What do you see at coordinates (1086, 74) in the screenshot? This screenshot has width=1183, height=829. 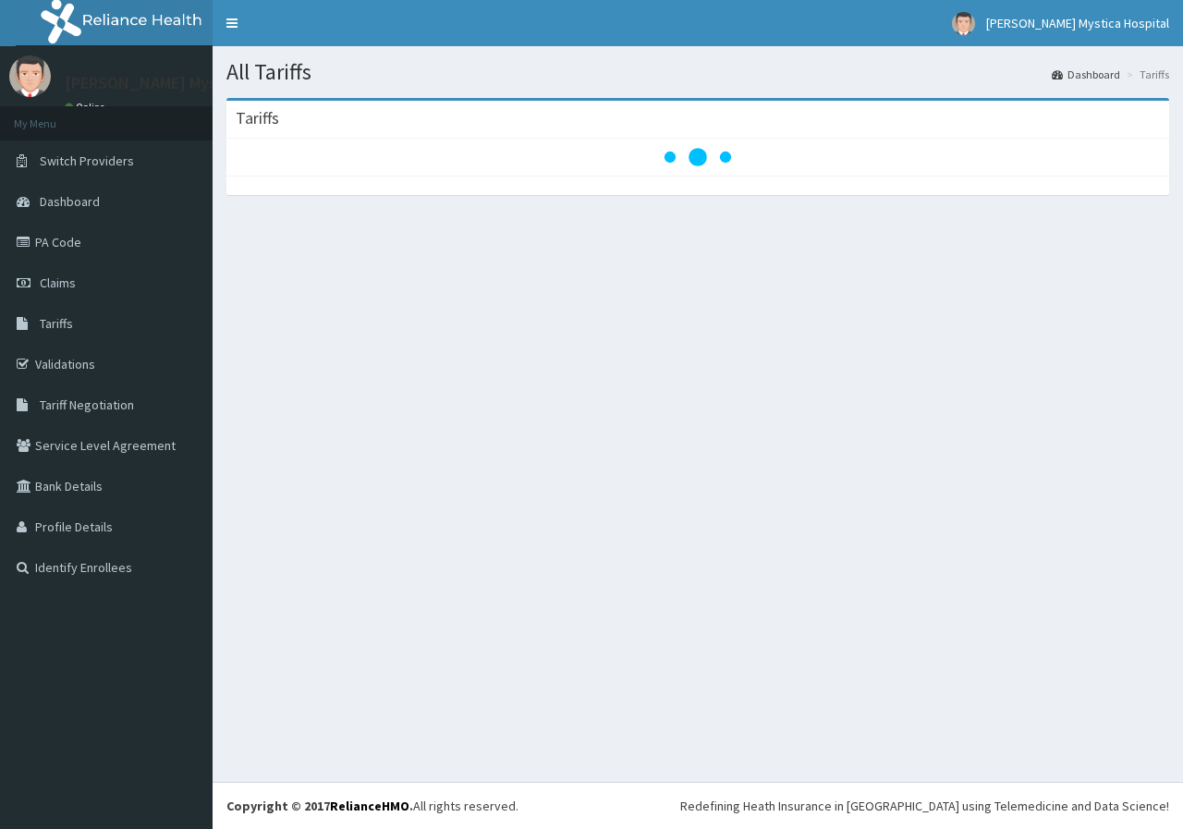 I see `a: Dashboard` at bounding box center [1086, 74].